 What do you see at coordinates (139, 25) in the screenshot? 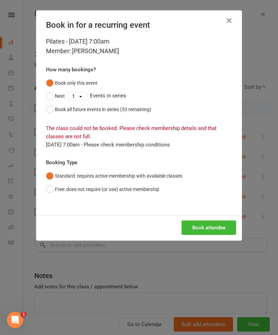
I see `h4: Book in for a recurring event` at bounding box center [139, 25].